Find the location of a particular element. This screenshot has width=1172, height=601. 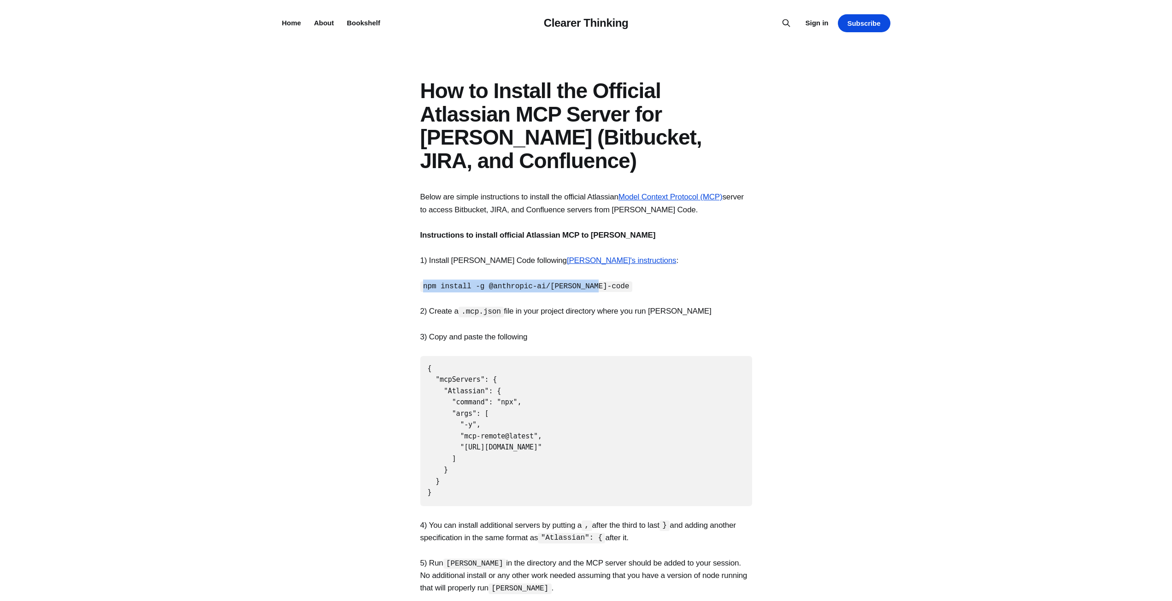

a: Clearer Thinking is located at coordinates (586, 23).